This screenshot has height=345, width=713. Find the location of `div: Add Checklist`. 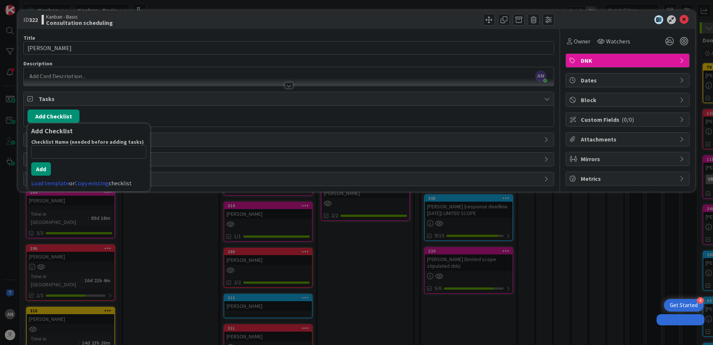

div: Add Checklist is located at coordinates (89, 131).